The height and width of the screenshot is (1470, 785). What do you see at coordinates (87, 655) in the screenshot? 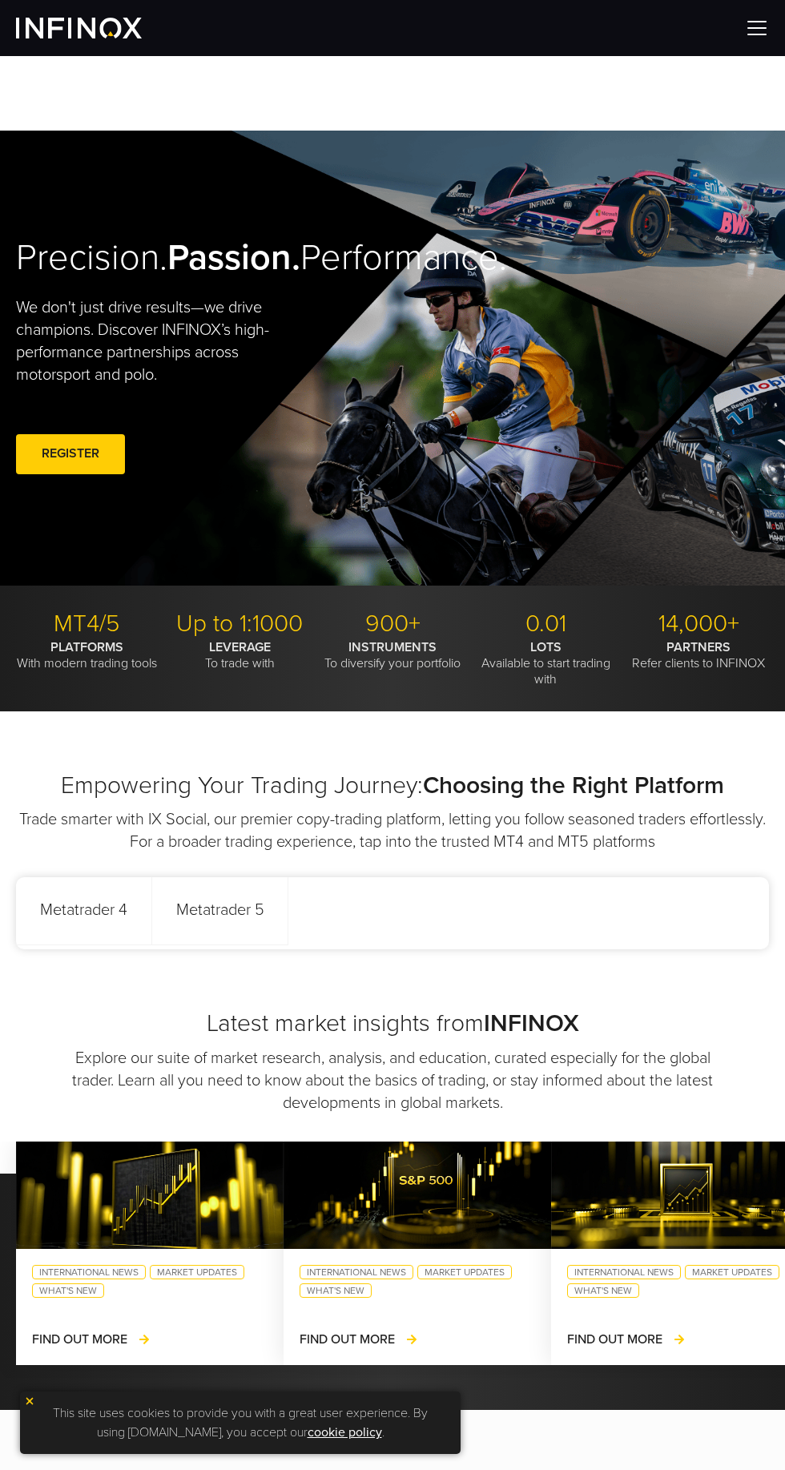
I see `p: With modern trading tools` at bounding box center [87, 655].